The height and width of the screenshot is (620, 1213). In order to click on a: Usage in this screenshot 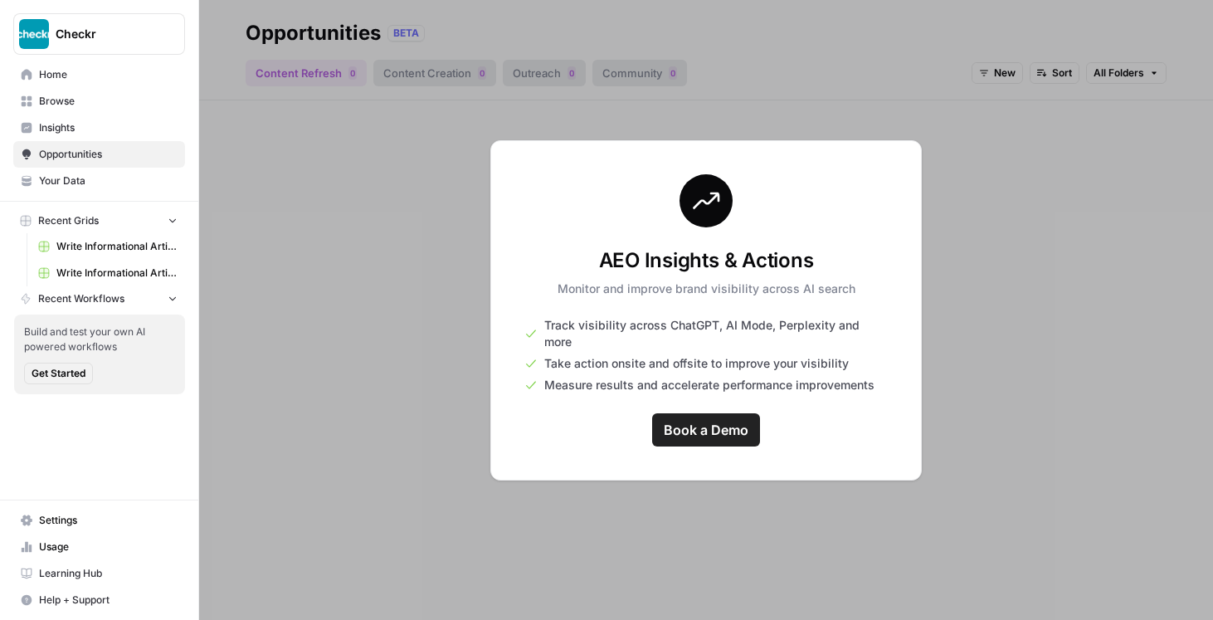, I will do `click(99, 547)`.